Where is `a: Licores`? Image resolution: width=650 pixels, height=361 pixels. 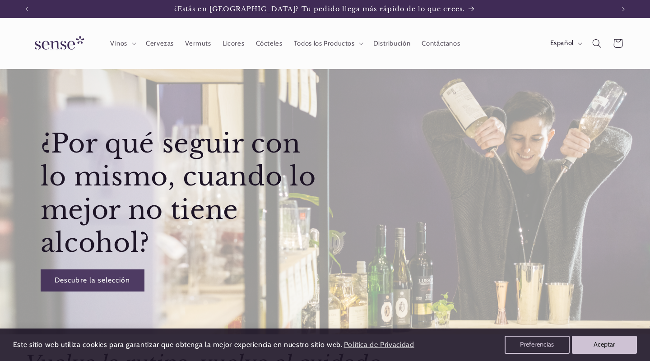
a: Licores is located at coordinates (233, 43).